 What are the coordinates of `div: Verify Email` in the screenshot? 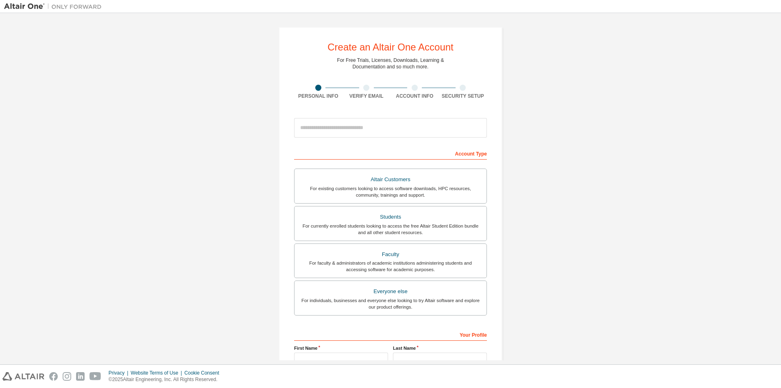 It's located at (367, 96).